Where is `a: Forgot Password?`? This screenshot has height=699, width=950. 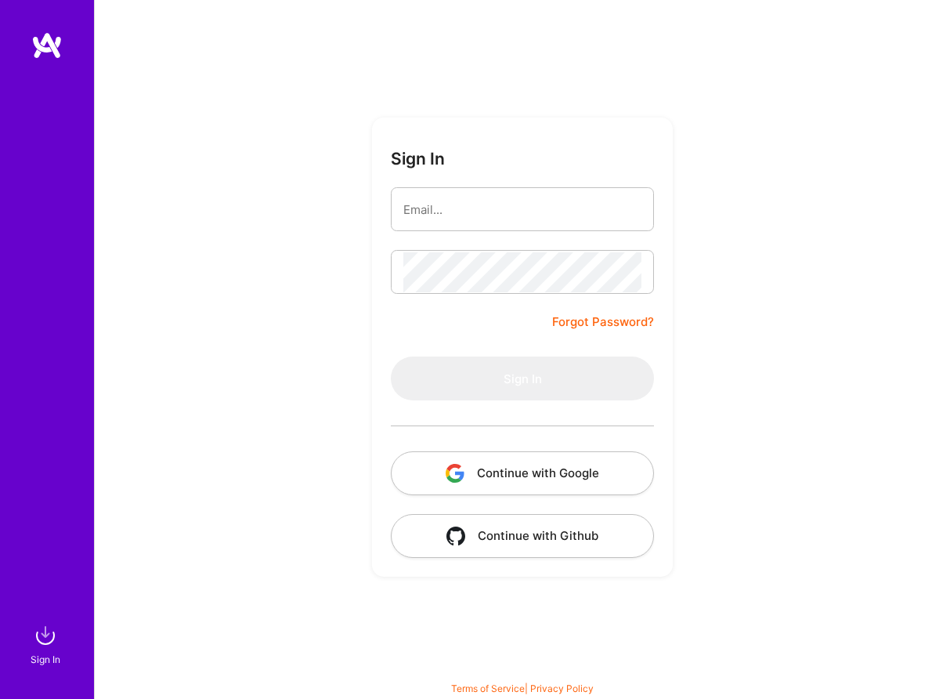 a: Forgot Password? is located at coordinates (603, 322).